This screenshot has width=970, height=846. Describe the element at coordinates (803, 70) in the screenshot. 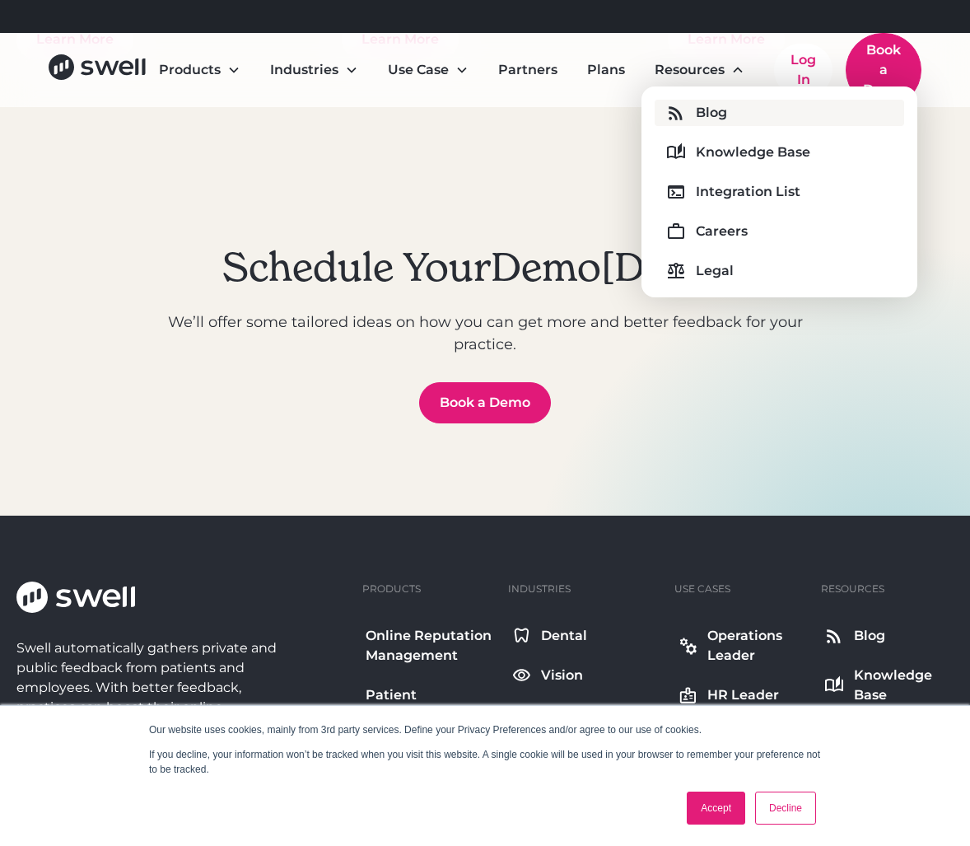

I see `a: Log In` at that location.